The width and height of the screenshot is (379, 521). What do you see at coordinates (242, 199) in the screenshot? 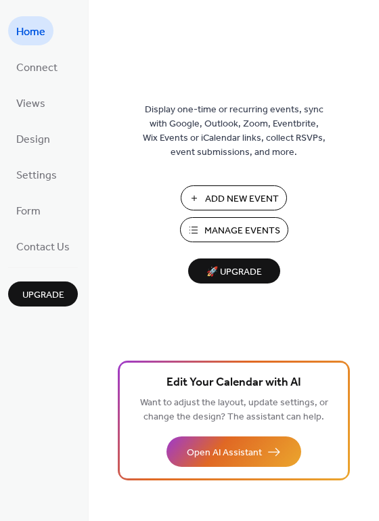
I see `span: Add New Event` at bounding box center [242, 199].